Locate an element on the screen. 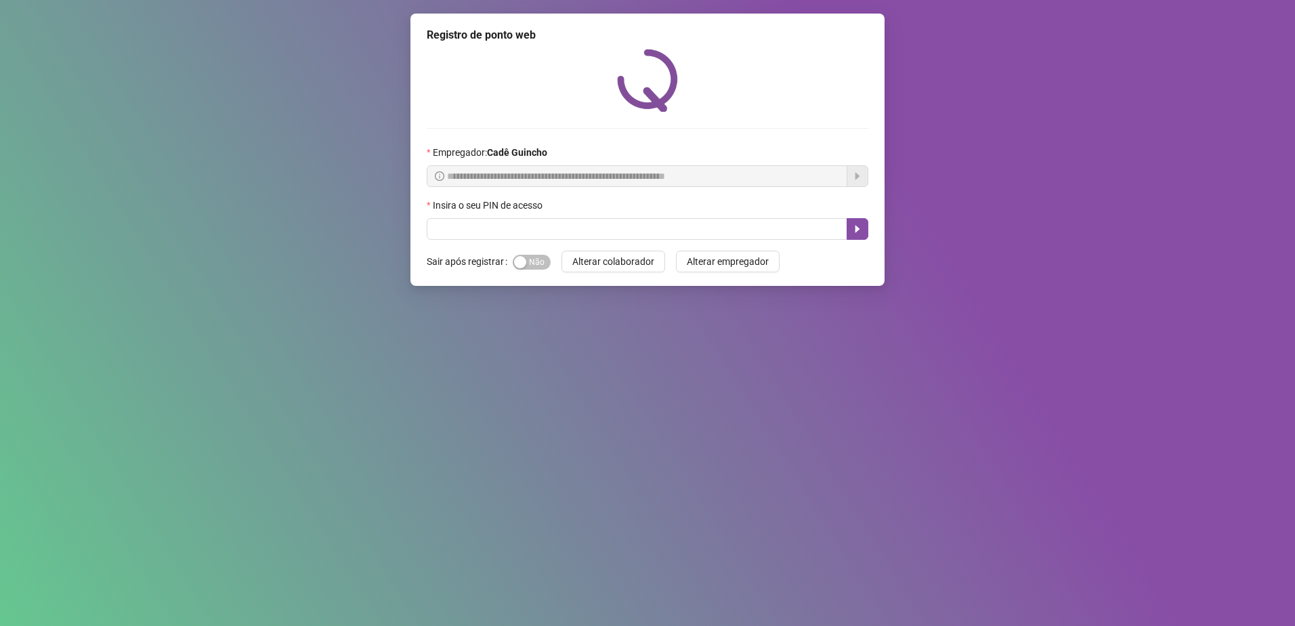 The image size is (1295, 626). span: Alterar empregador is located at coordinates (727, 261).